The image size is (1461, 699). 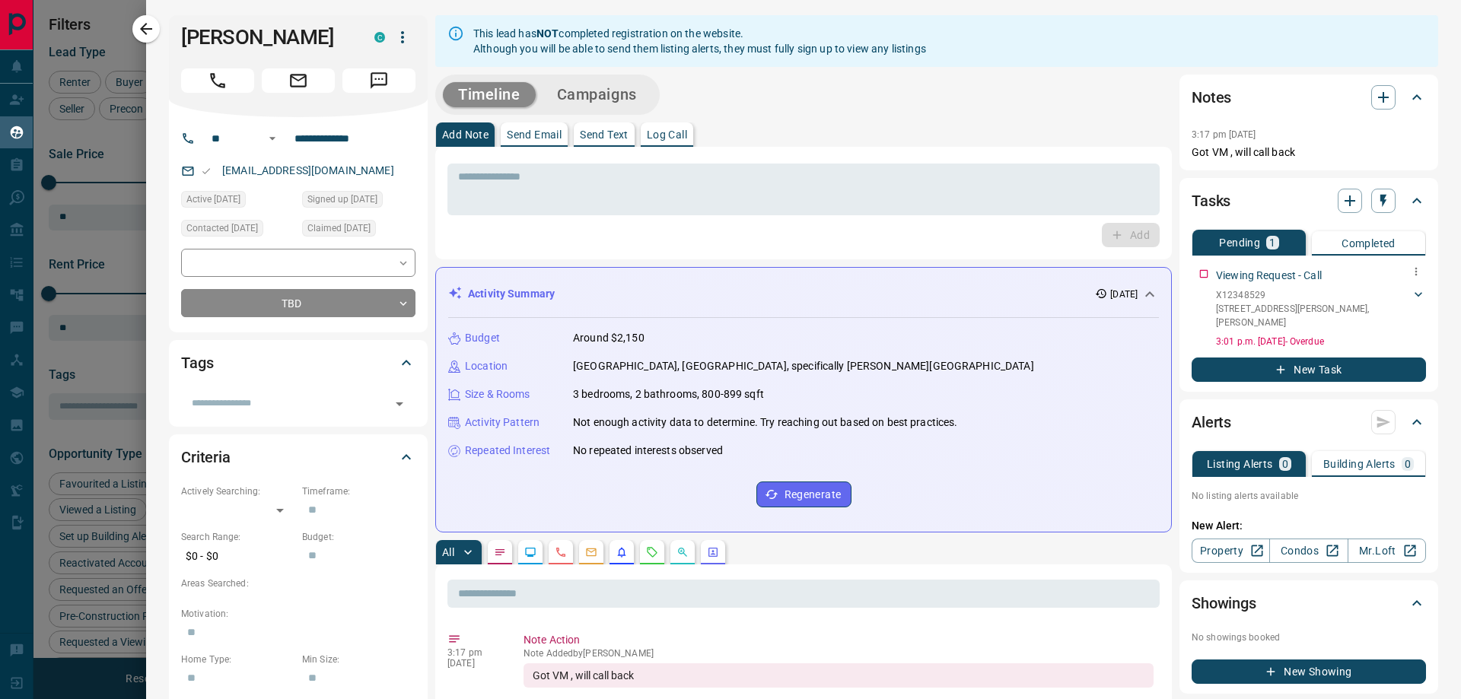 I want to click on p: New Alert:, so click(x=1309, y=526).